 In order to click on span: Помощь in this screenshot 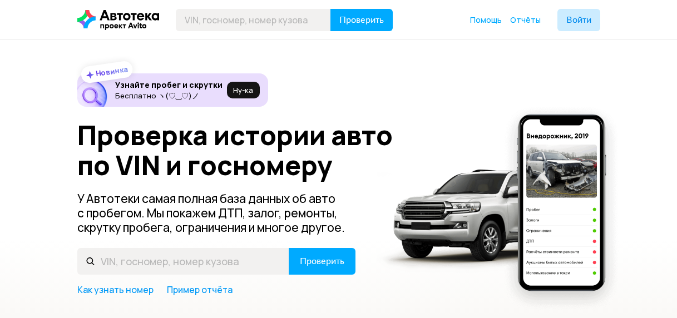, I will do `click(486, 19)`.